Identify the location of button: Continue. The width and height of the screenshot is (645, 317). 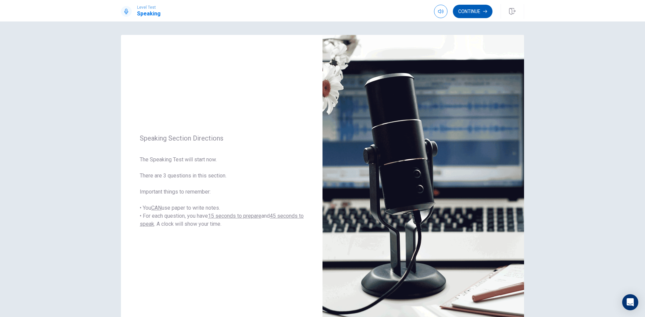
(472, 11).